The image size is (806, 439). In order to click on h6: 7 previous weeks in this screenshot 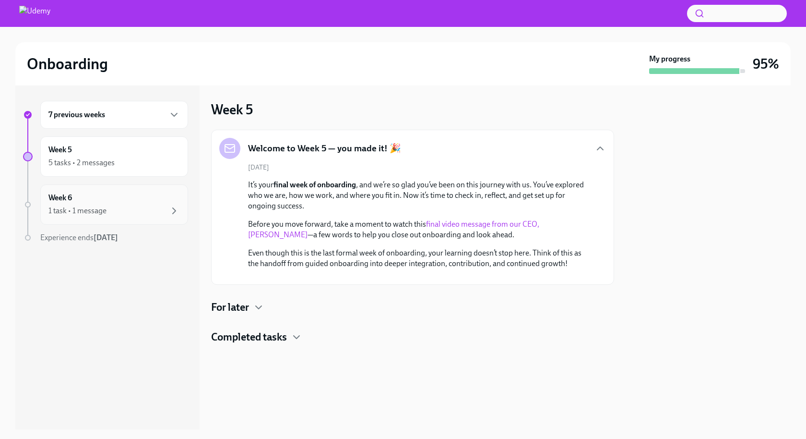, I will do `click(77, 115)`.